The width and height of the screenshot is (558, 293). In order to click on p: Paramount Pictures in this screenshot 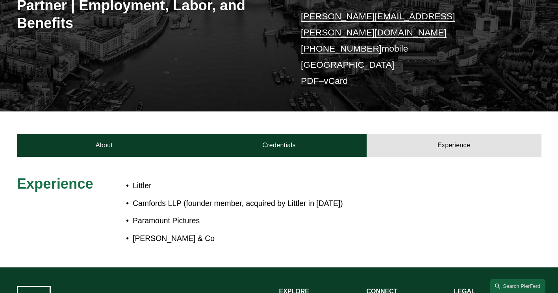, I will do `click(304, 221)`.